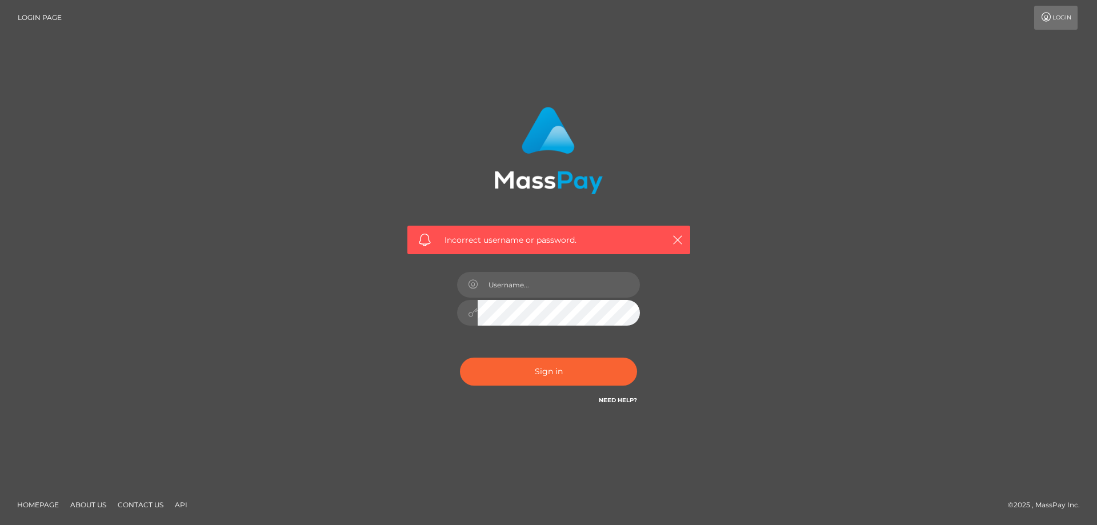  Describe the element at coordinates (181, 505) in the screenshot. I see `a: API` at that location.